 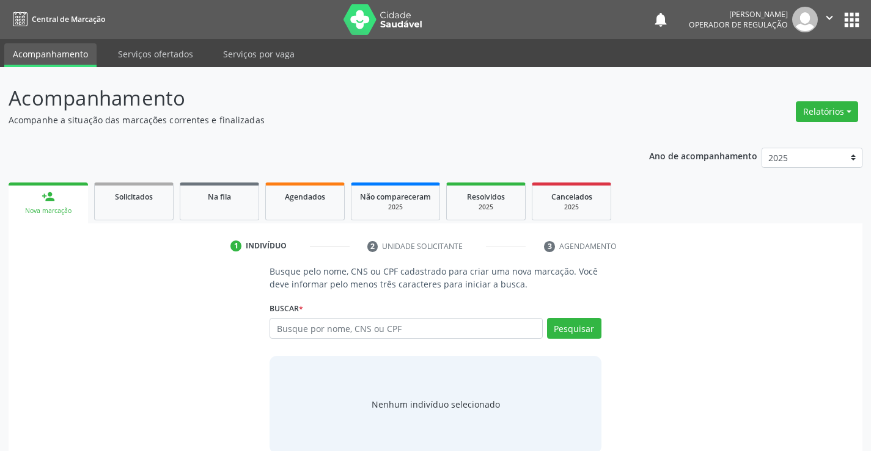 What do you see at coordinates (703, 155) in the screenshot?
I see `p: Ano de acompanhamento` at bounding box center [703, 155].